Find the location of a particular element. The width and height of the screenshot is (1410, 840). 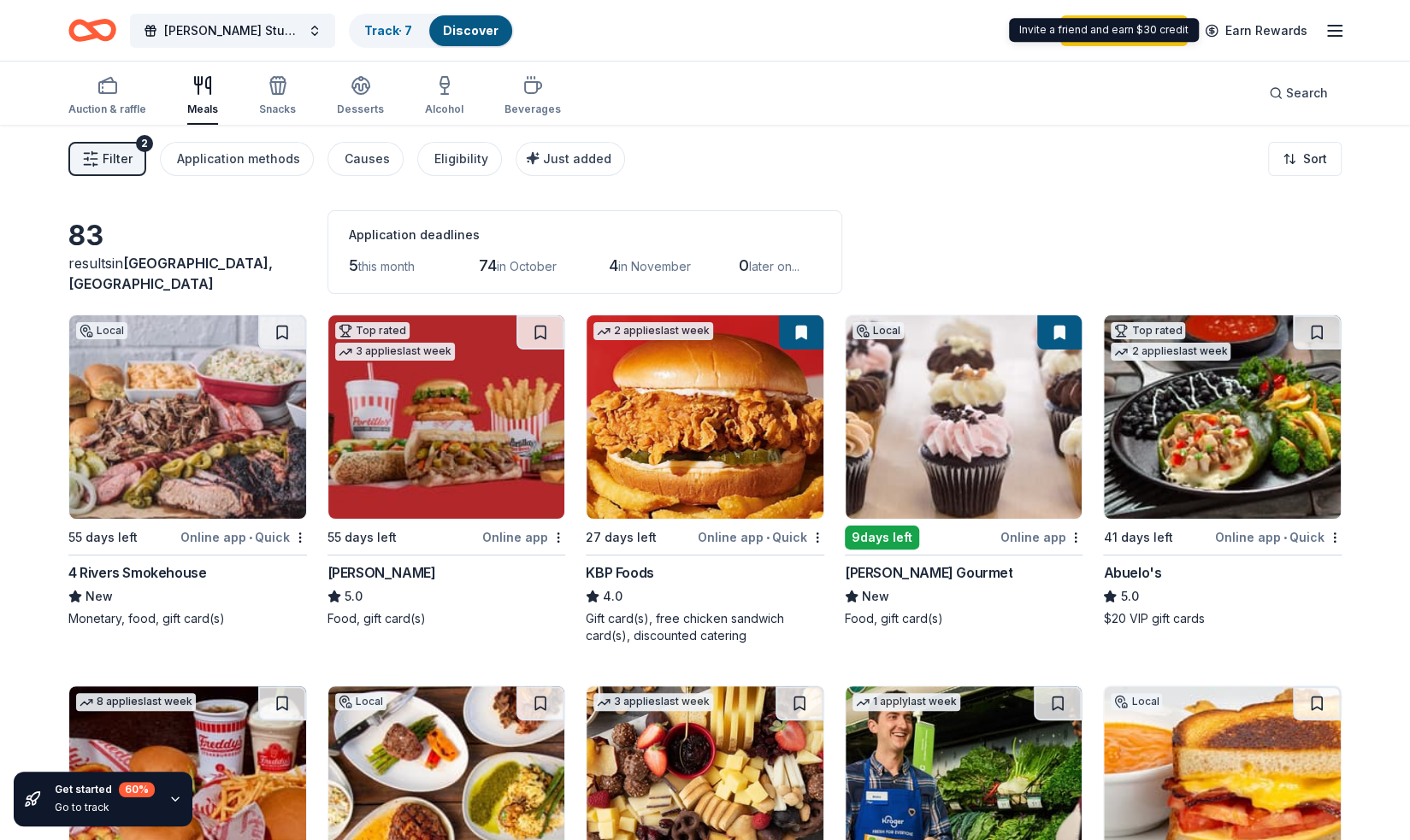

span: Search is located at coordinates (1306, 94).